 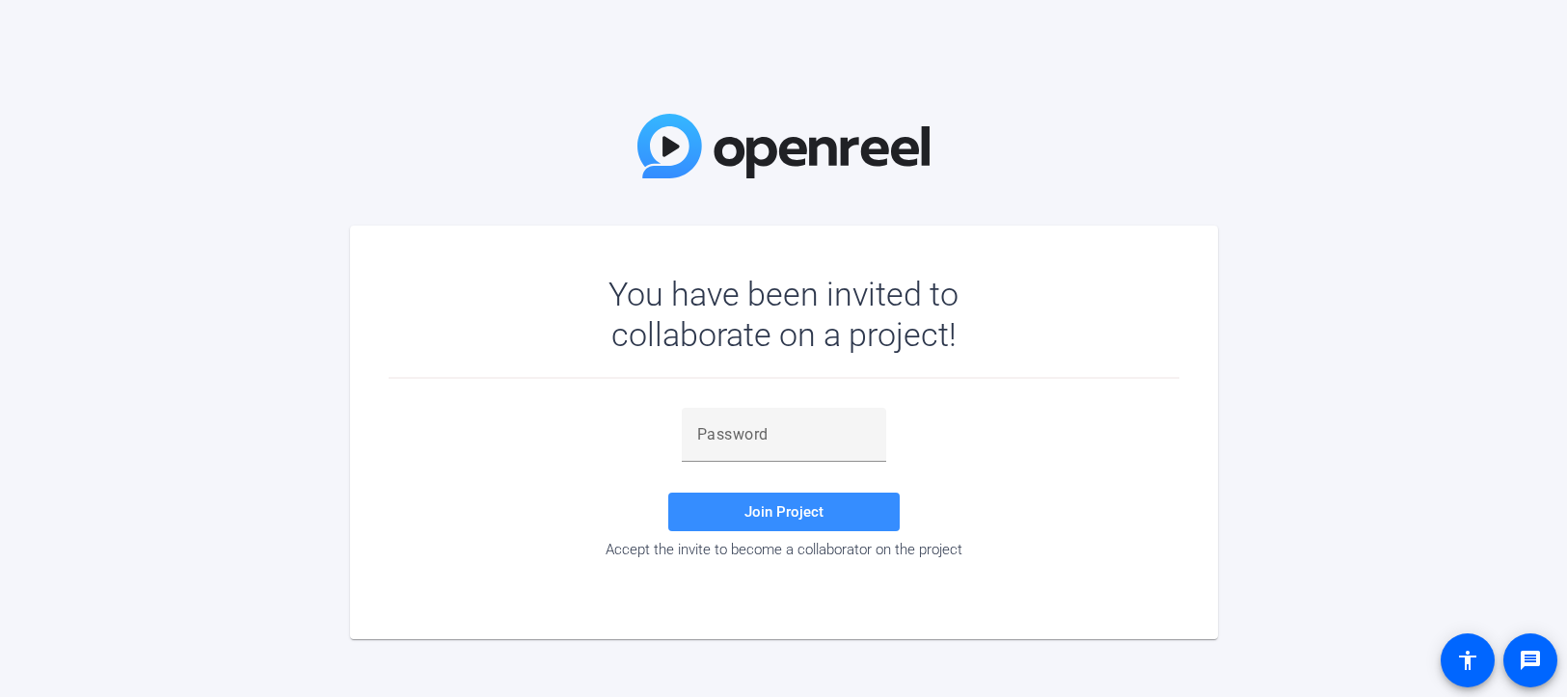 What do you see at coordinates (783, 314) in the screenshot?
I see `div: You have been invited to collaborate on a project!` at bounding box center [783, 314].